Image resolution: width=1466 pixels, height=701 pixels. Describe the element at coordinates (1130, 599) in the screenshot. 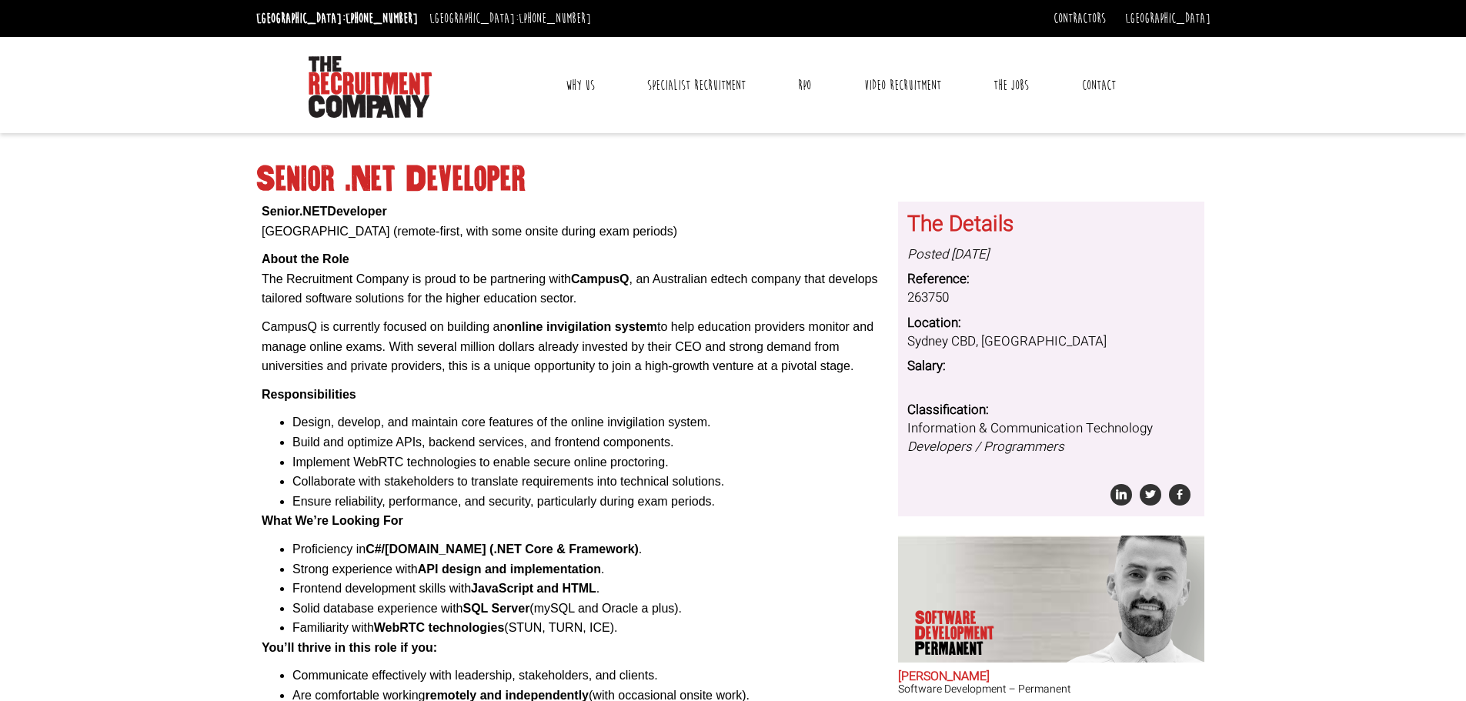

I see `img: Liam Cox does Software Development Permanent` at that location.